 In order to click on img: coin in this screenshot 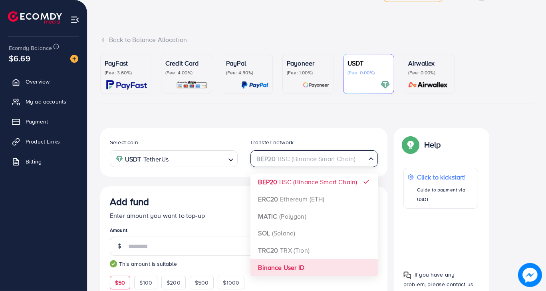, I will do `click(119, 159)`.